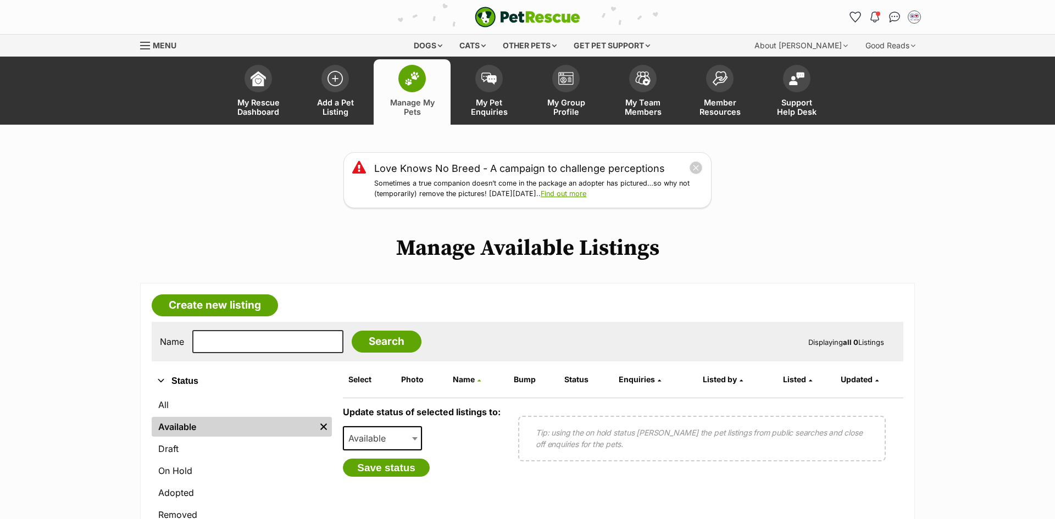  I want to click on span: Member Resources, so click(720, 107).